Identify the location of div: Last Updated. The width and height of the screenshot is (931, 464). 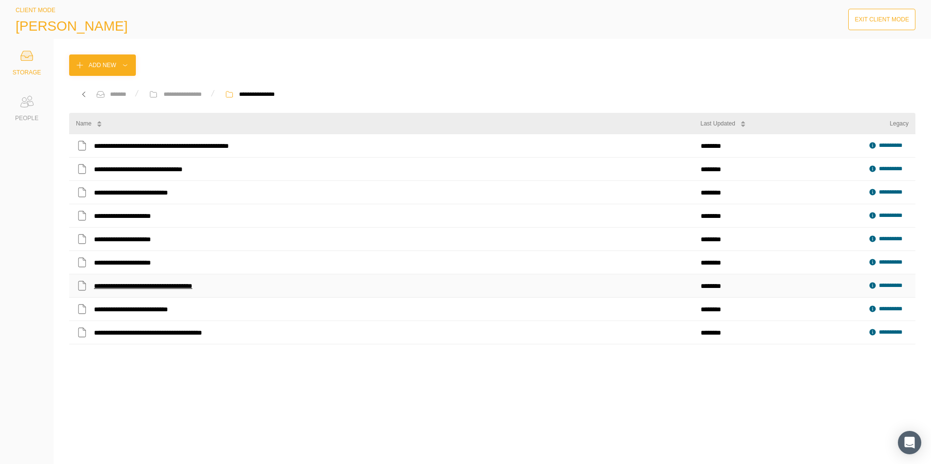
(717, 124).